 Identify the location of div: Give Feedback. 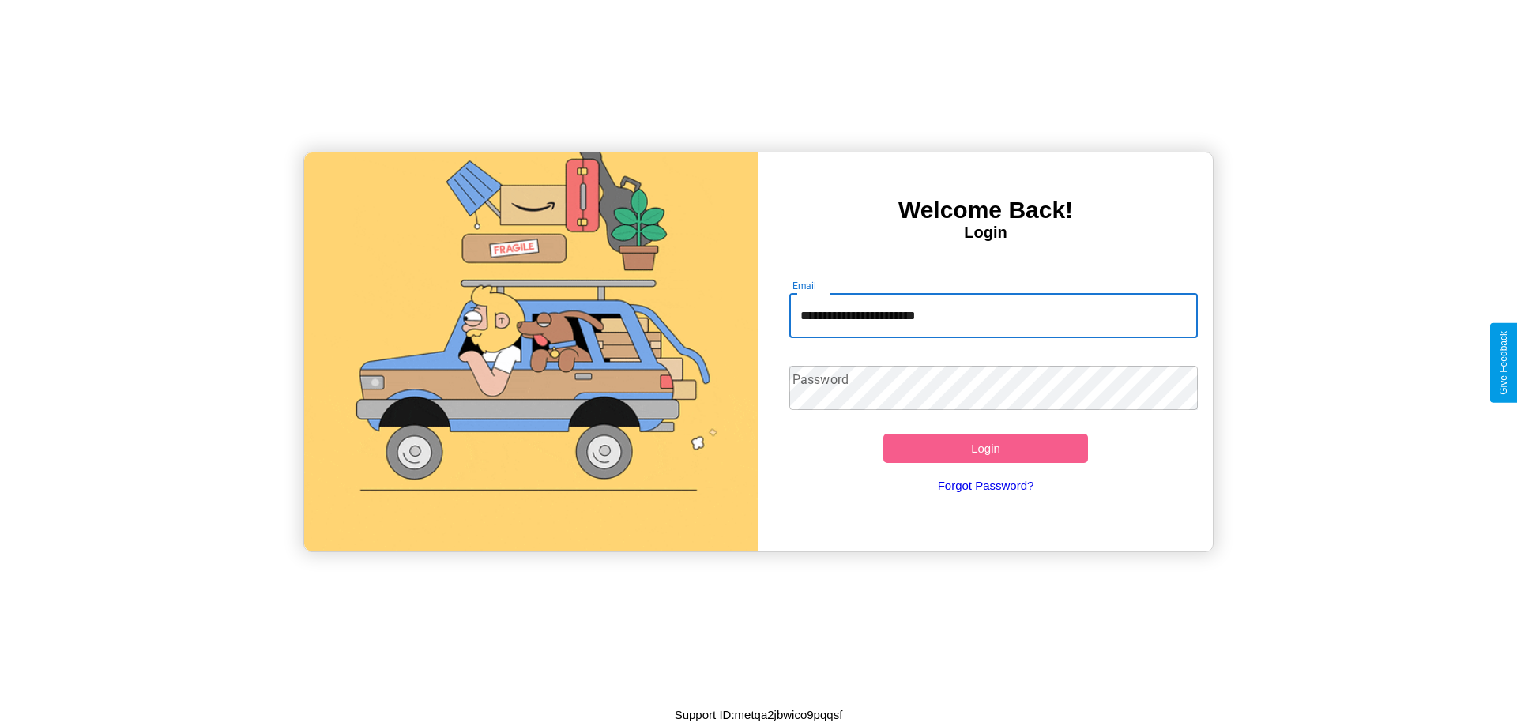
(1503, 363).